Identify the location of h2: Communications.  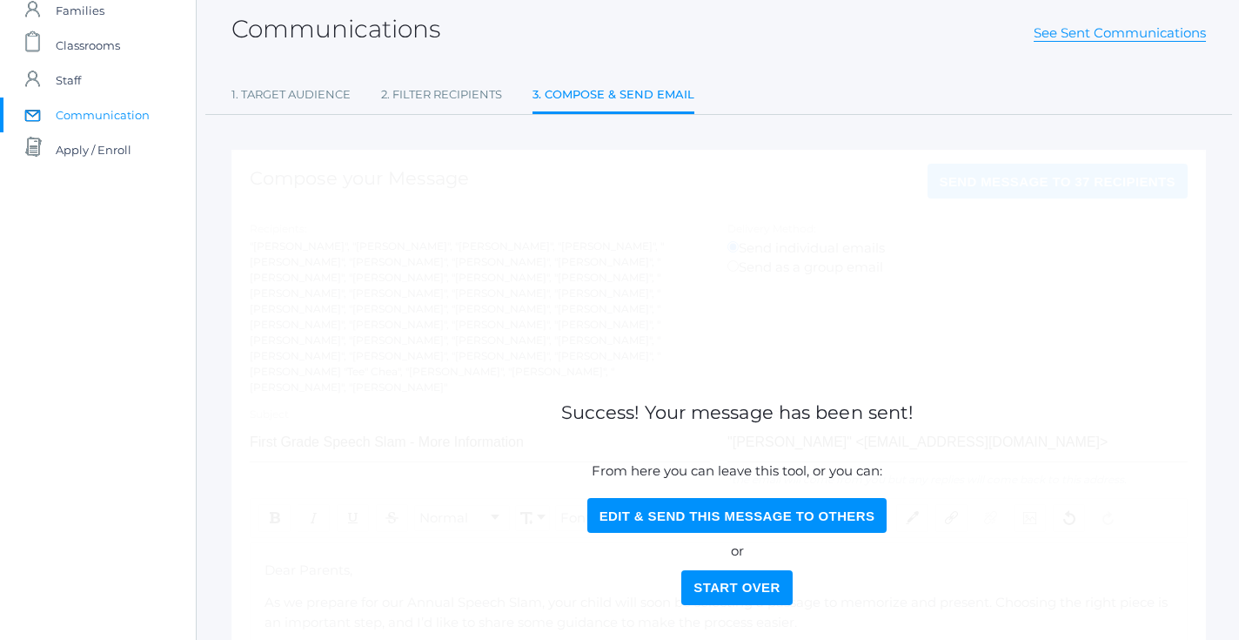
(336, 29).